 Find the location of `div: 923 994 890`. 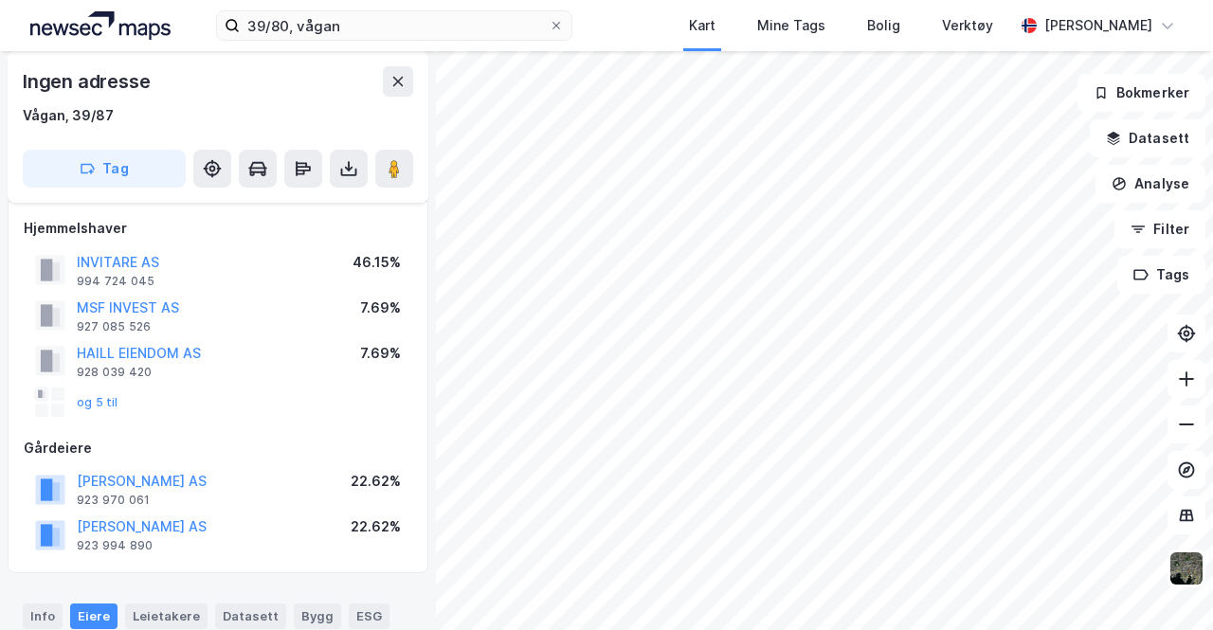

div: 923 994 890 is located at coordinates (115, 546).